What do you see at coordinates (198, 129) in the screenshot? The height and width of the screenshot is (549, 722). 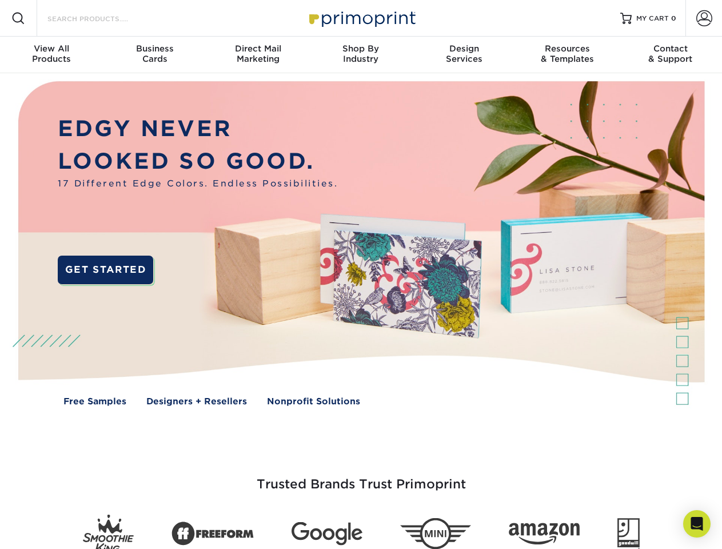 I see `p: EDGY NEVER` at bounding box center [198, 129].